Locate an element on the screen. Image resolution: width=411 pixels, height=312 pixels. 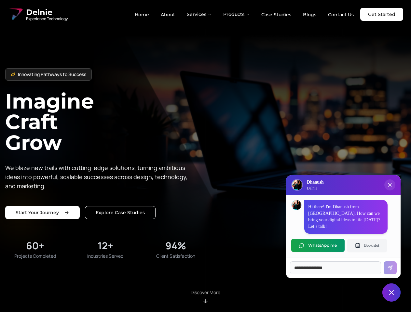
div: 60+ is located at coordinates (35, 246).